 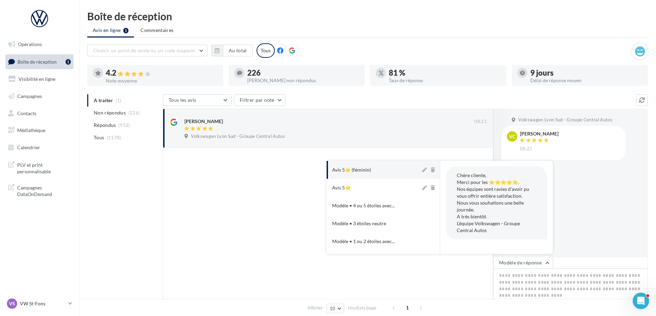 I want to click on a: Opérations, so click(x=39, y=44).